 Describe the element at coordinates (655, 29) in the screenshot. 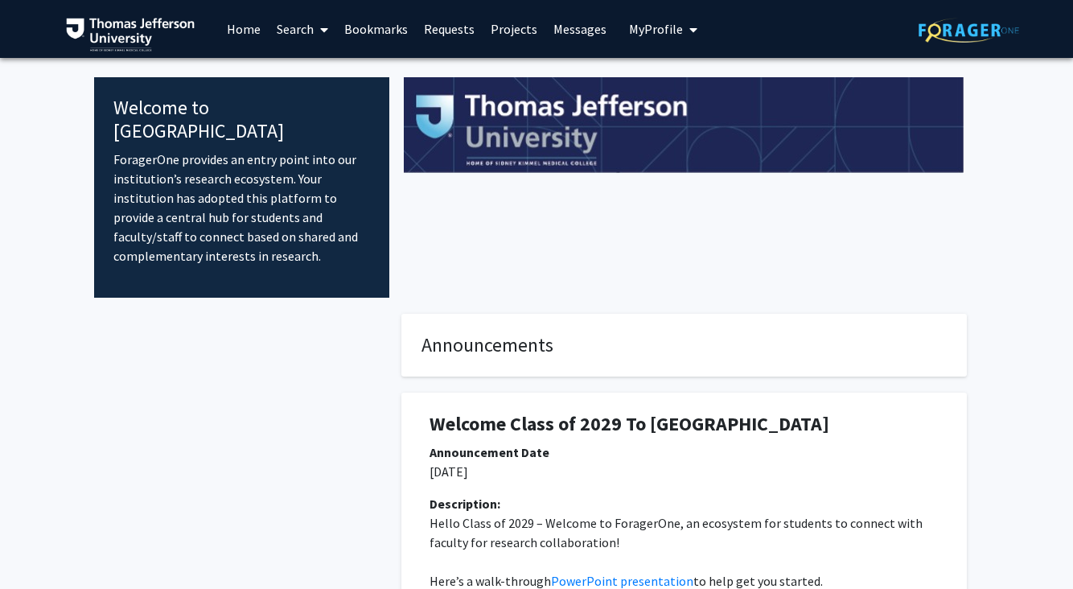

I see `span: My Profile` at that location.